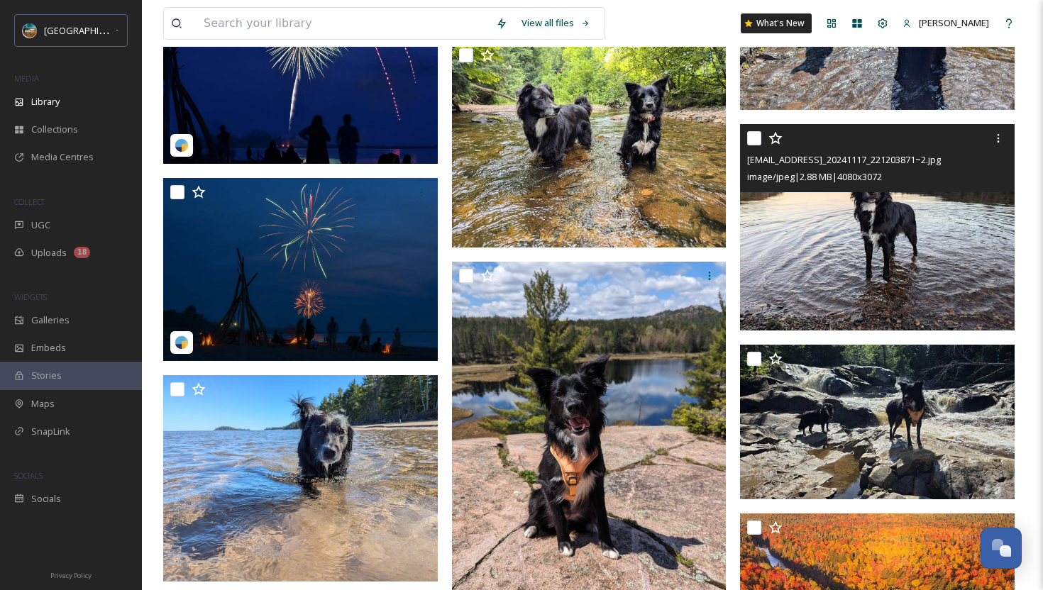  I want to click on div: What's New, so click(776, 23).